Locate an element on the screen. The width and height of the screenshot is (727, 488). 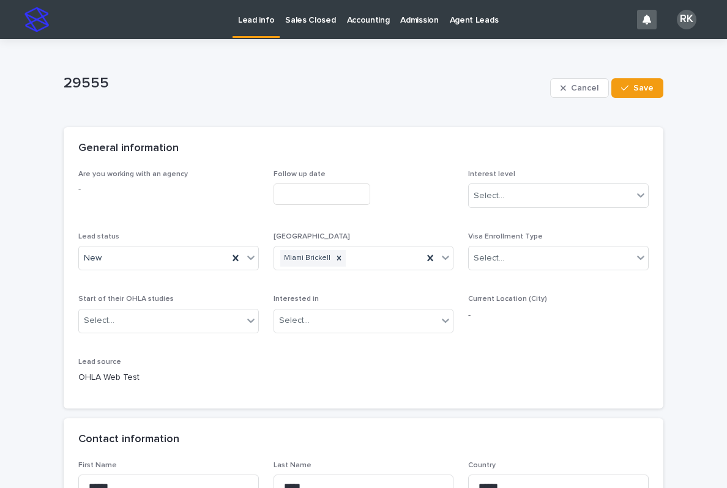
span: New is located at coordinates (92, 258).